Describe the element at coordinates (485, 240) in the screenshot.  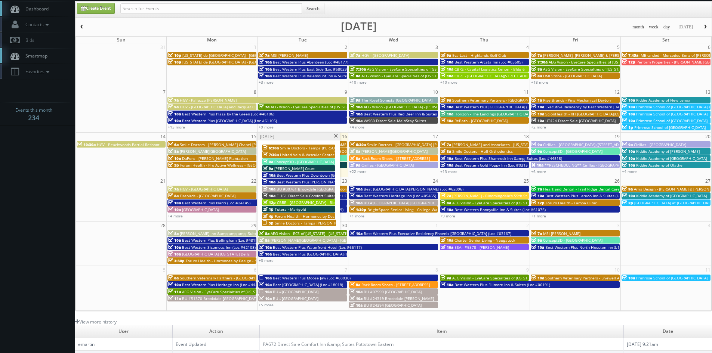
I see `span: Charter Senior Living - Naugatuck` at that location.